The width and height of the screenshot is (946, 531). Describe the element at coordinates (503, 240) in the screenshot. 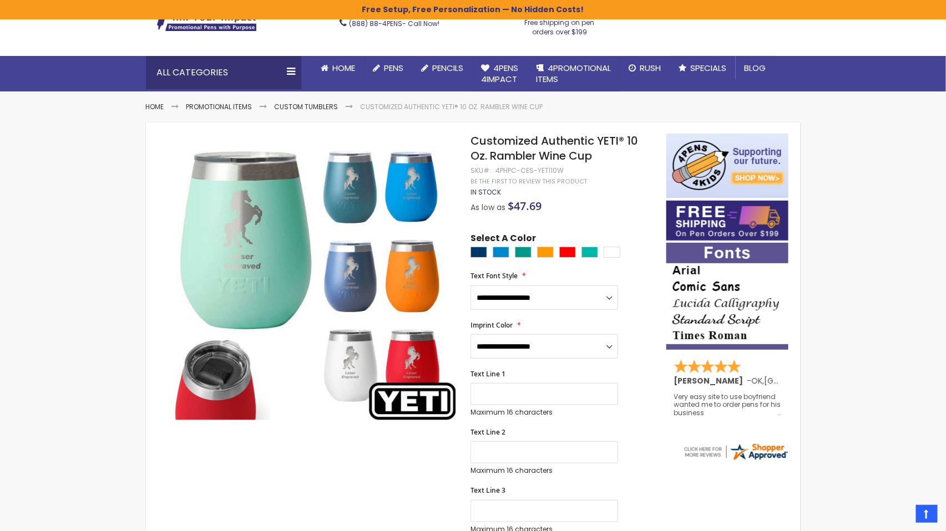

I see `span: Select A Color` at that location.